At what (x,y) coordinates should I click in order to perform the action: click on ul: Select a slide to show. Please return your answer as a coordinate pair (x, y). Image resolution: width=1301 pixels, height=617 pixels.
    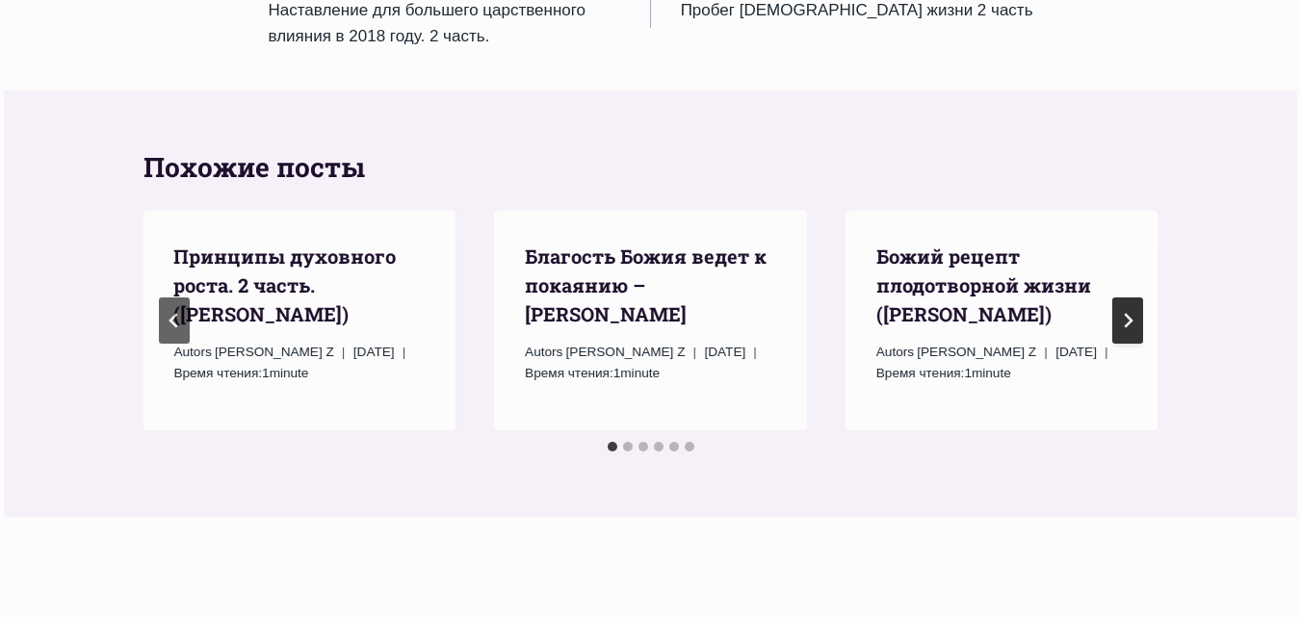
    Looking at the image, I should click on (651, 446).